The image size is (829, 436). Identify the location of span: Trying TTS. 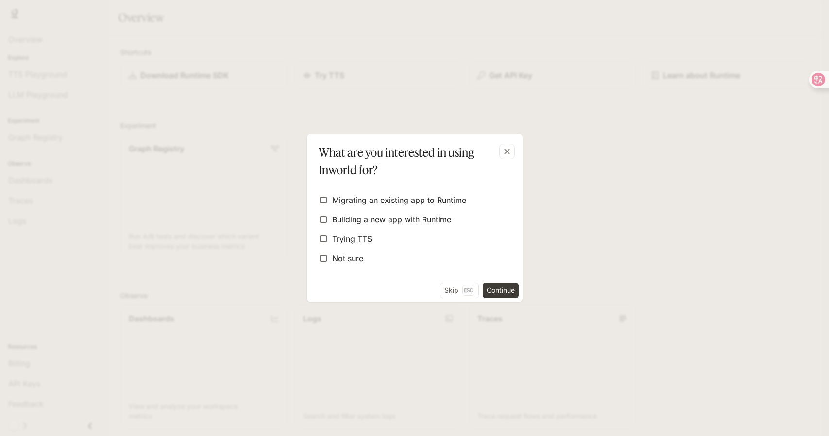
(352, 239).